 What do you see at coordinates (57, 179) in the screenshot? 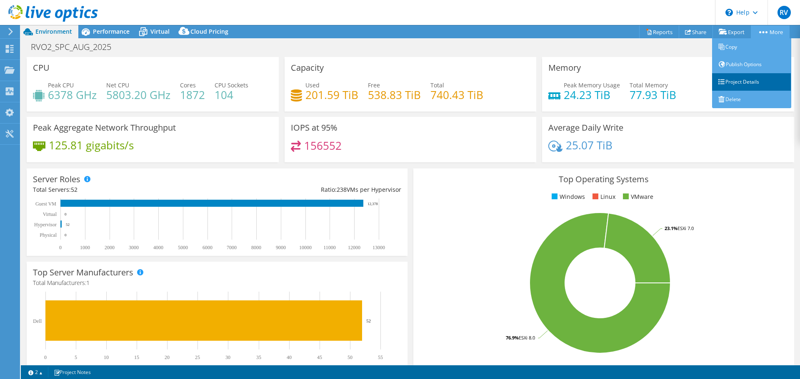
I see `h3: Server Roles` at bounding box center [57, 179].